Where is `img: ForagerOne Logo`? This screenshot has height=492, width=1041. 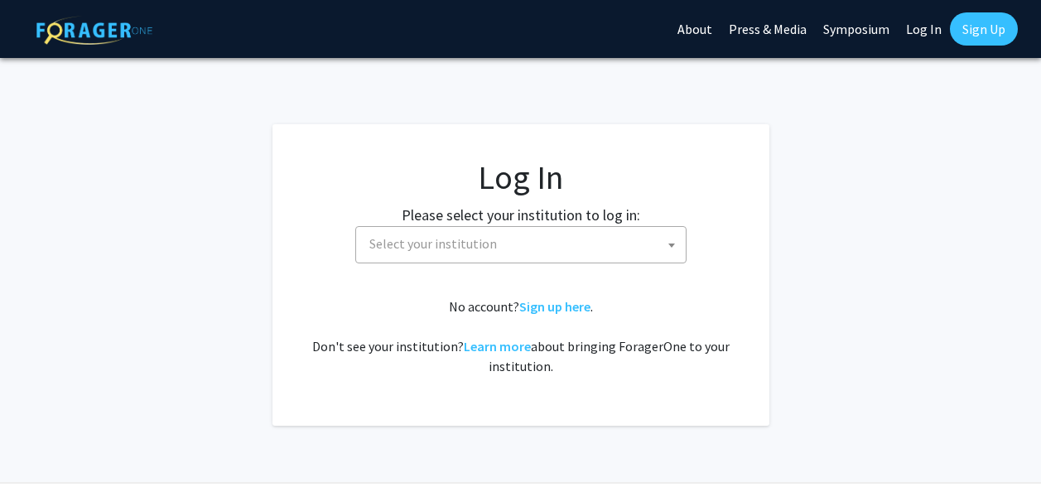 img: ForagerOne Logo is located at coordinates (94, 30).